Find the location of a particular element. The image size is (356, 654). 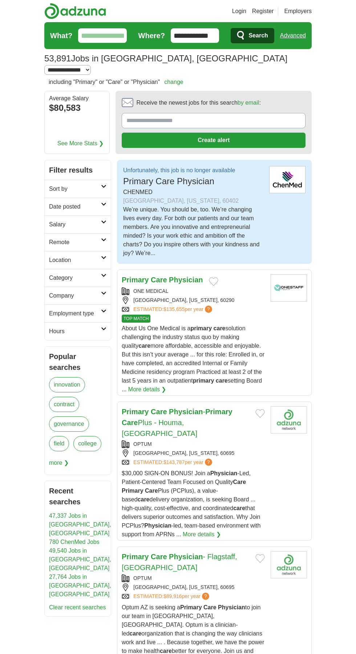

h2: Remote is located at coordinates (75, 242).